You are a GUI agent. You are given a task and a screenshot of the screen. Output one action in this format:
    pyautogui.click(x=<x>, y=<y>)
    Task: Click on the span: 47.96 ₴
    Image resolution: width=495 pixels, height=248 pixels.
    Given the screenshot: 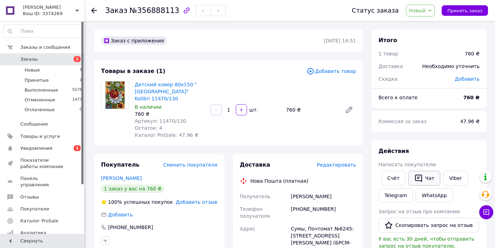 What is the action you would take?
    pyautogui.click(x=470, y=121)
    